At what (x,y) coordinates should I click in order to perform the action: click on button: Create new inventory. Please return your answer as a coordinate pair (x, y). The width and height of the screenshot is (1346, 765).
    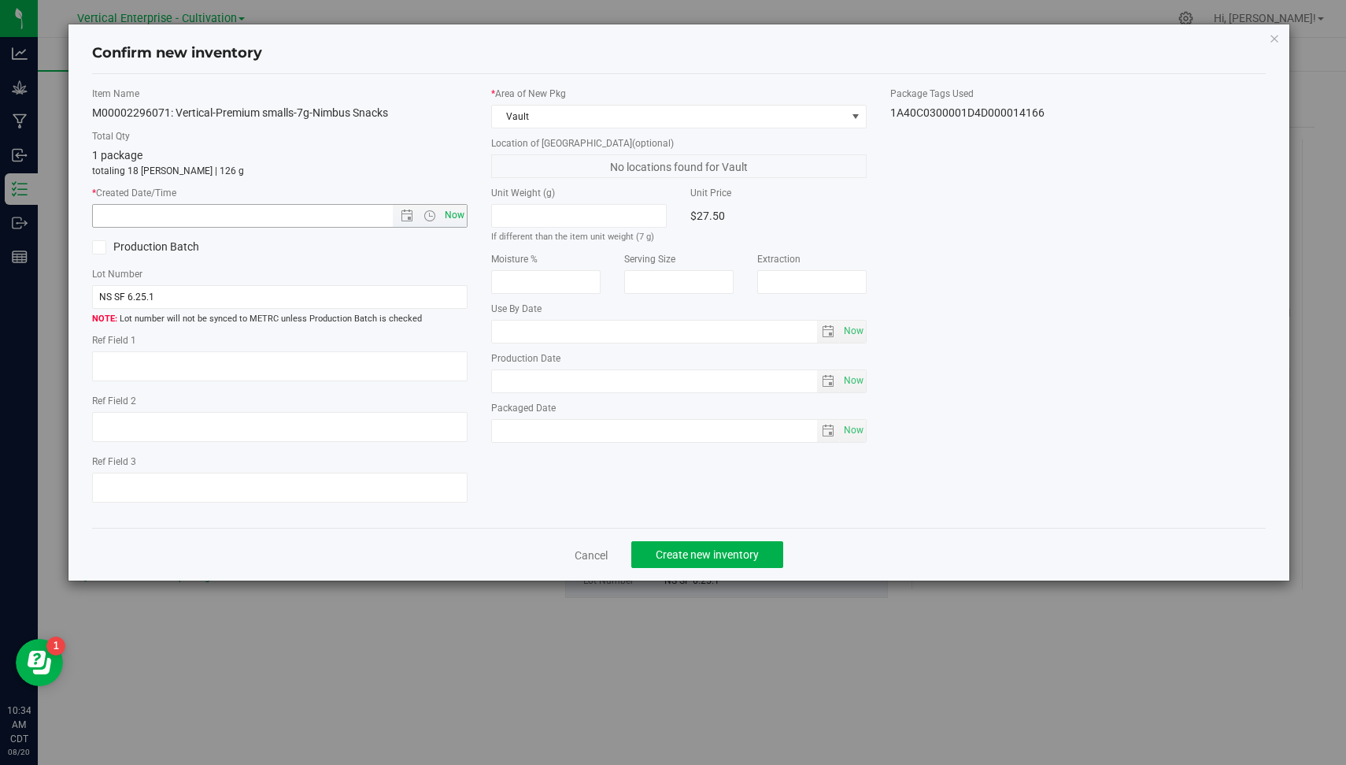
    Looking at the image, I should click on (707, 554).